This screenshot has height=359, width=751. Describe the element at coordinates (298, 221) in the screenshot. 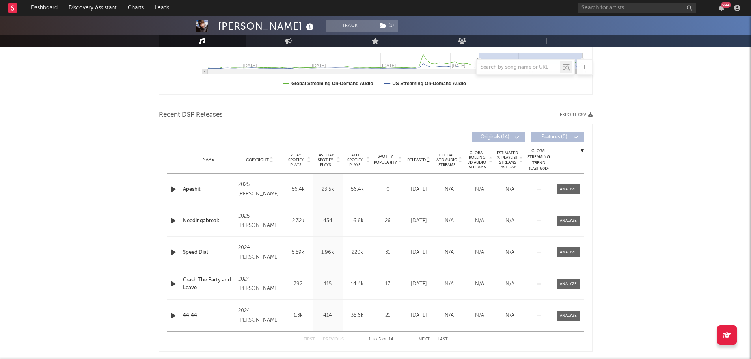

I see `div: 2.32k` at that location.